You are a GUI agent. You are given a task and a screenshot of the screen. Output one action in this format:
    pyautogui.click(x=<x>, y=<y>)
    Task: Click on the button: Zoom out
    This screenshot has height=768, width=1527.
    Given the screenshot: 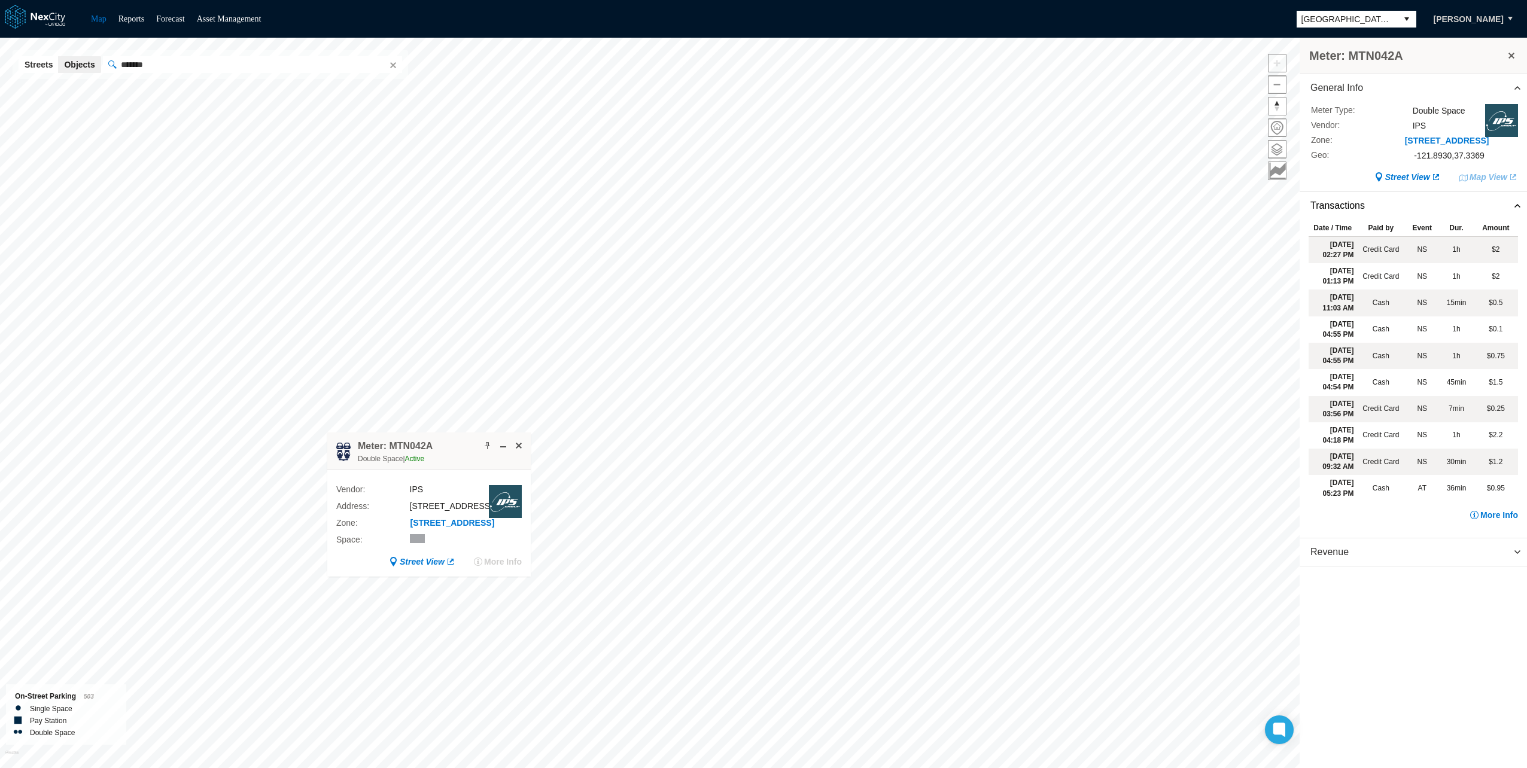 What is the action you would take?
    pyautogui.click(x=1277, y=84)
    